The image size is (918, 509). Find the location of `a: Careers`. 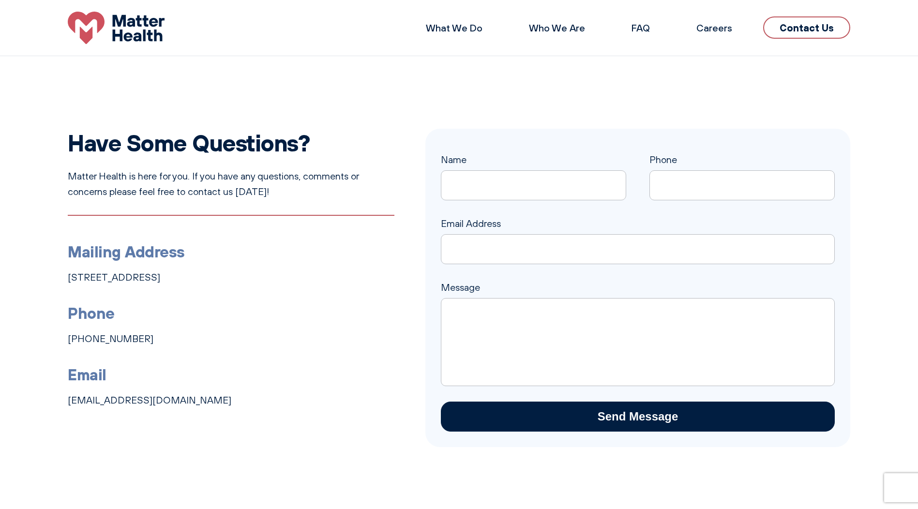

a: Careers is located at coordinates (715, 28).